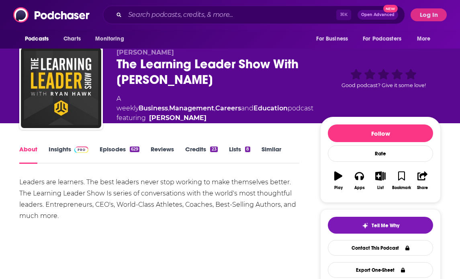 The image size is (460, 279). What do you see at coordinates (359, 188) in the screenshot?
I see `div: Apps` at bounding box center [359, 188].